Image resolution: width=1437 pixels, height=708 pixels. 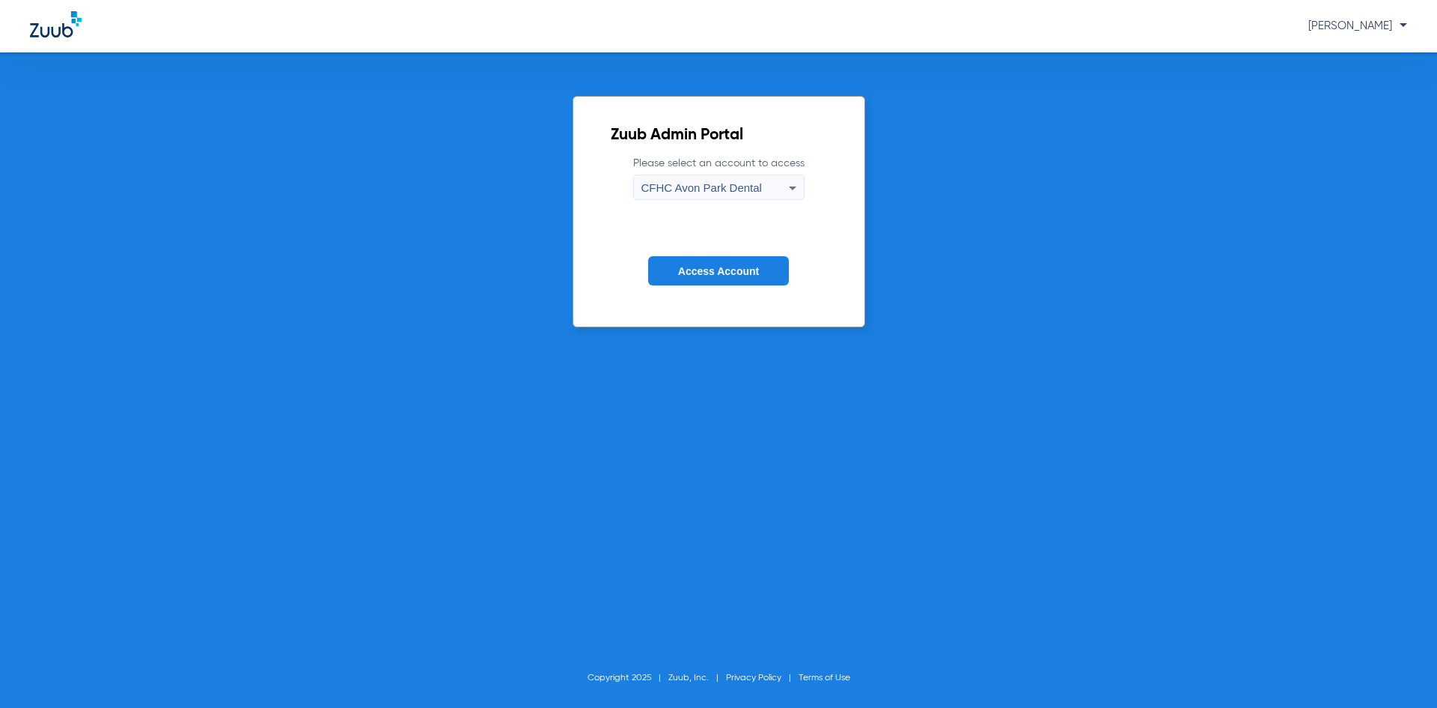 What do you see at coordinates (628, 678) in the screenshot?
I see `li: Copyright 2025` at bounding box center [628, 678].